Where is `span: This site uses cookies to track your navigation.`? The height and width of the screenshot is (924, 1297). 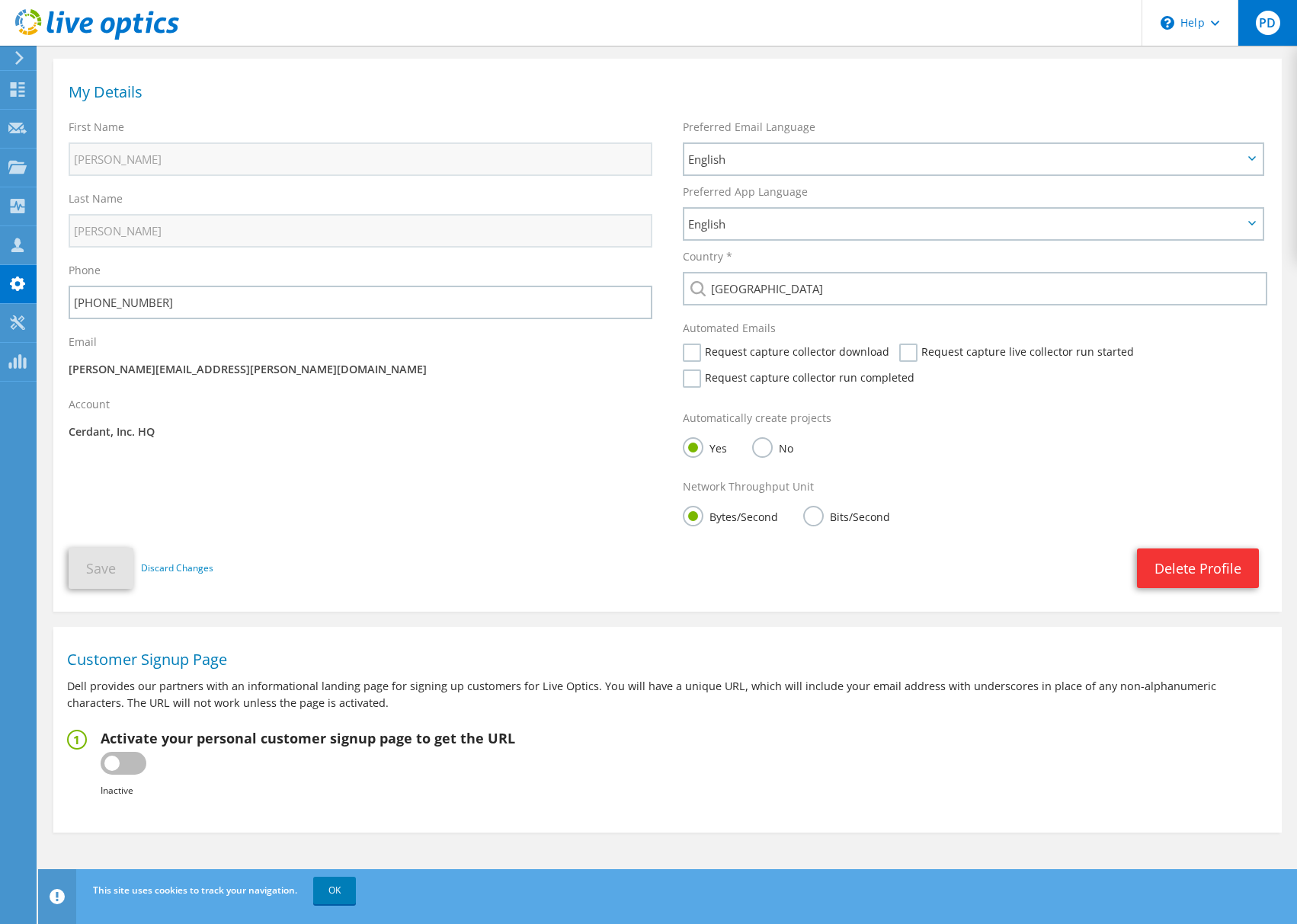
span: This site uses cookies to track your navigation. is located at coordinates (195, 890).